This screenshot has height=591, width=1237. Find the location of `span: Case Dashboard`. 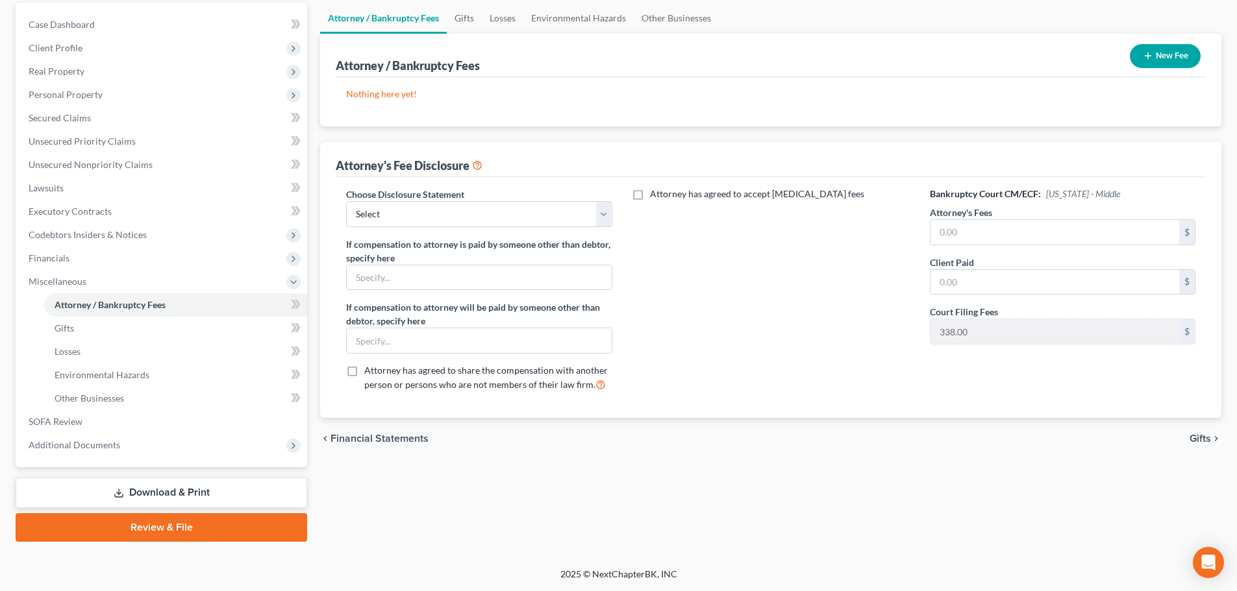

span: Case Dashboard is located at coordinates (62, 24).